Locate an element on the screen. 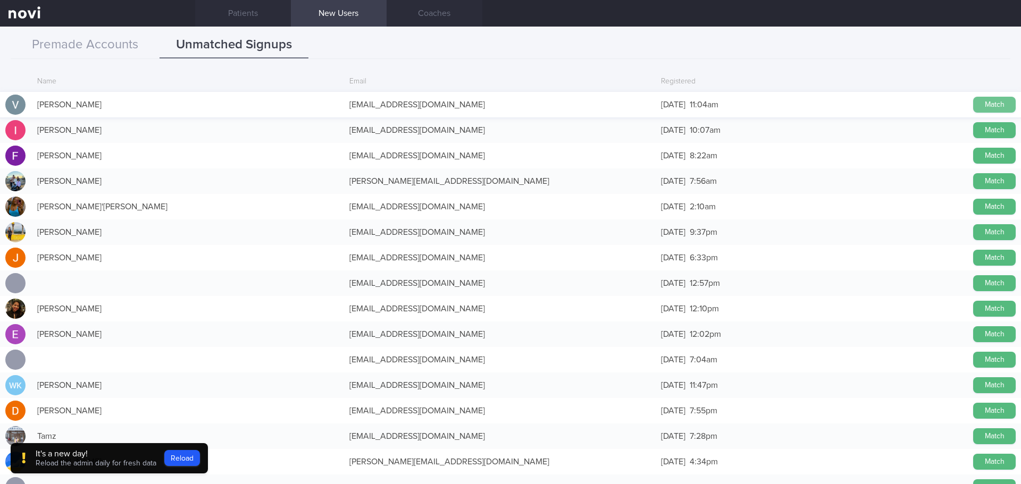 The width and height of the screenshot is (1021, 484). span: 2:10am is located at coordinates (702, 207).